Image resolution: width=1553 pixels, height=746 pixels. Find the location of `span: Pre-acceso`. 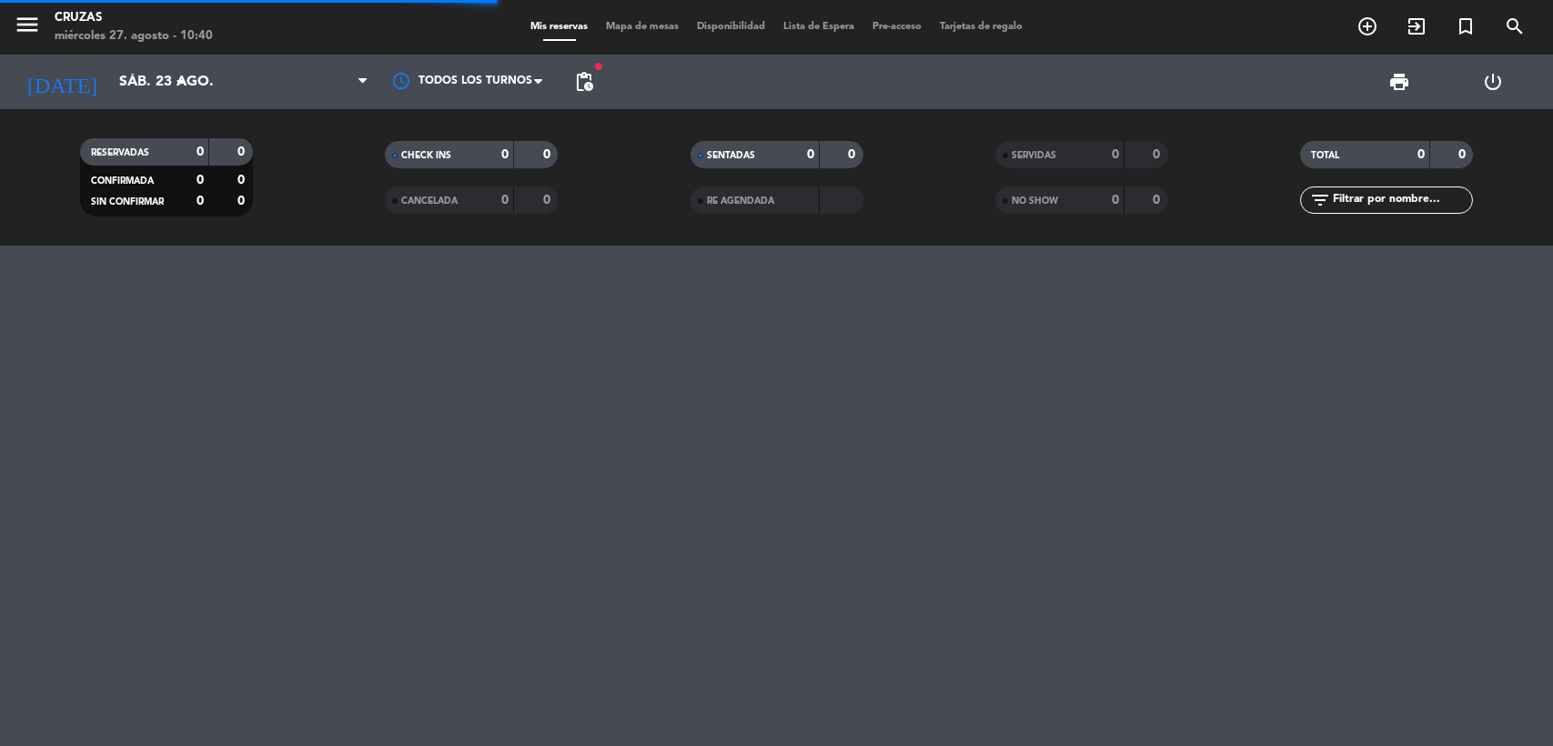

span: Pre-acceso is located at coordinates (897, 26).